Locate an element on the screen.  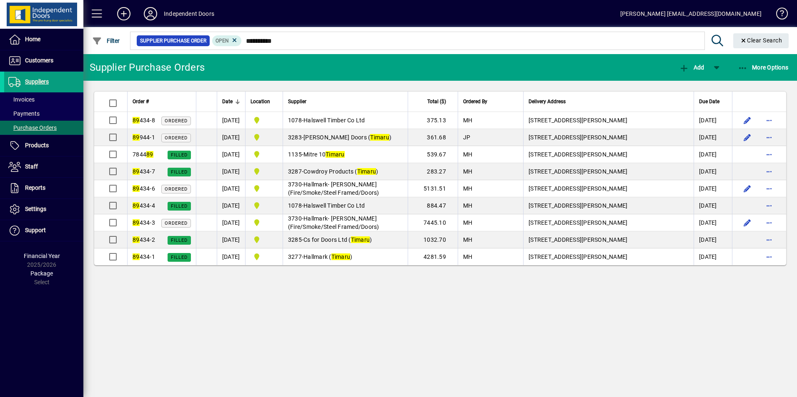
span: Add is located at coordinates (691, 67).